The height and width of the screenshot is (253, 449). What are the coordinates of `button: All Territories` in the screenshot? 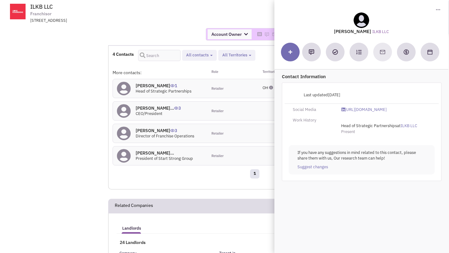 It's located at (237, 55).